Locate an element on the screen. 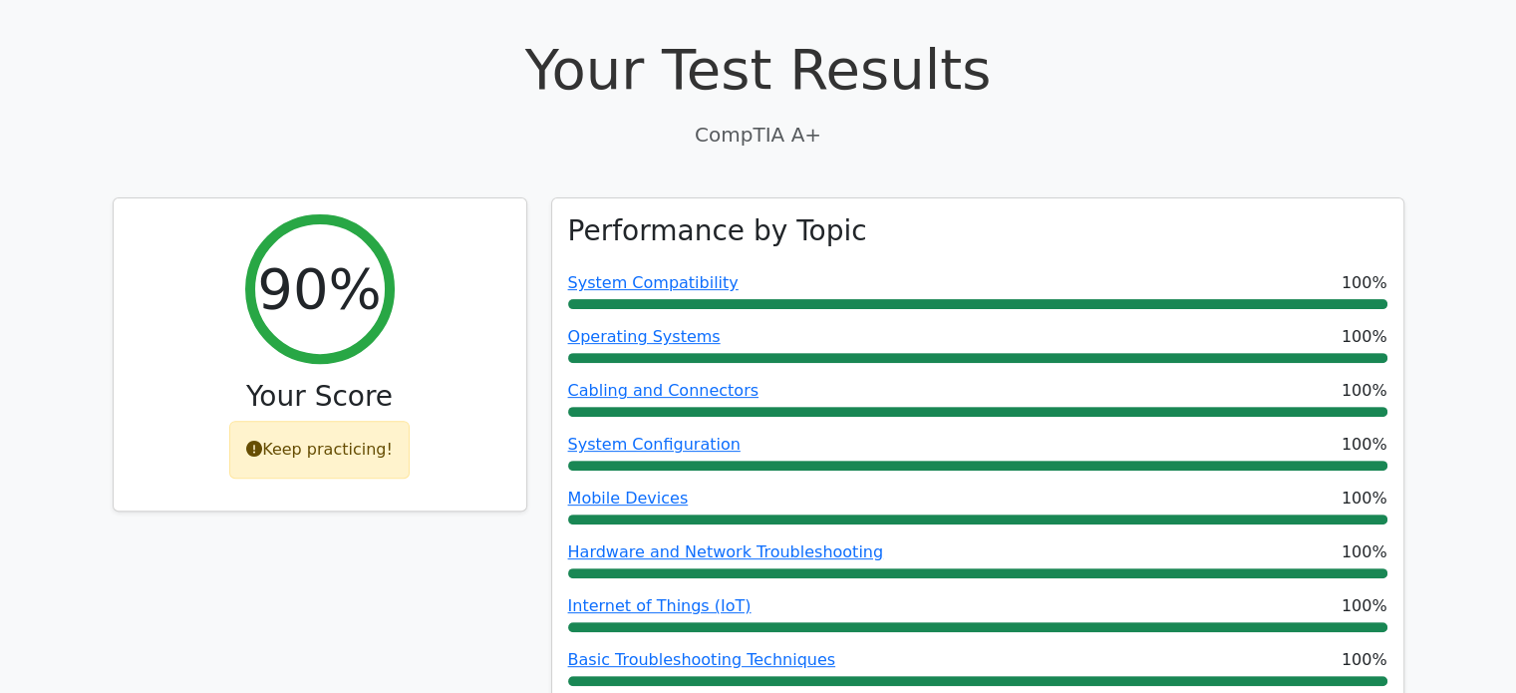 The height and width of the screenshot is (693, 1516). a: Operating Systems is located at coordinates (644, 336).